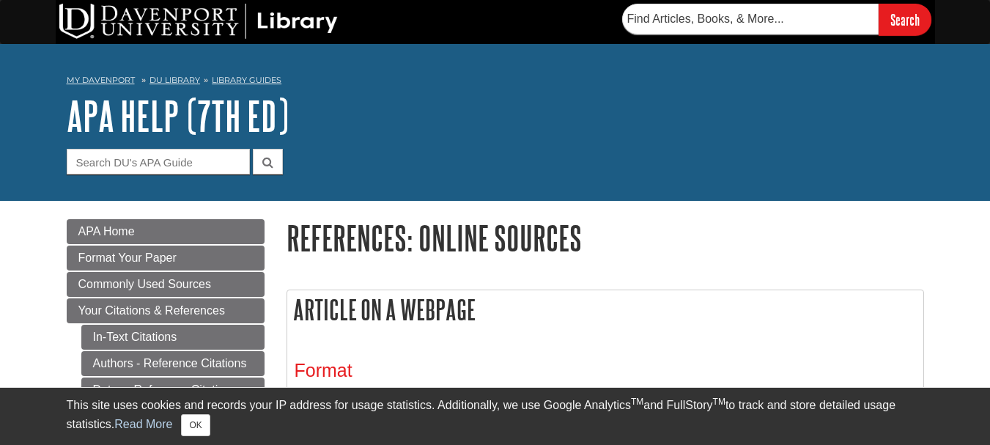 This screenshot has height=445, width=990. I want to click on a: My Davenport, so click(100, 80).